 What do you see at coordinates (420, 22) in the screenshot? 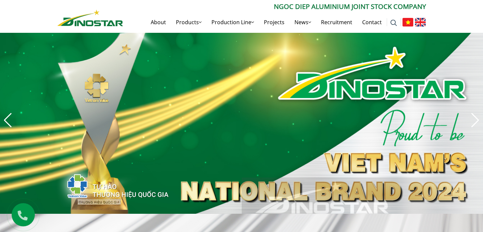
I see `img: English` at bounding box center [420, 22].